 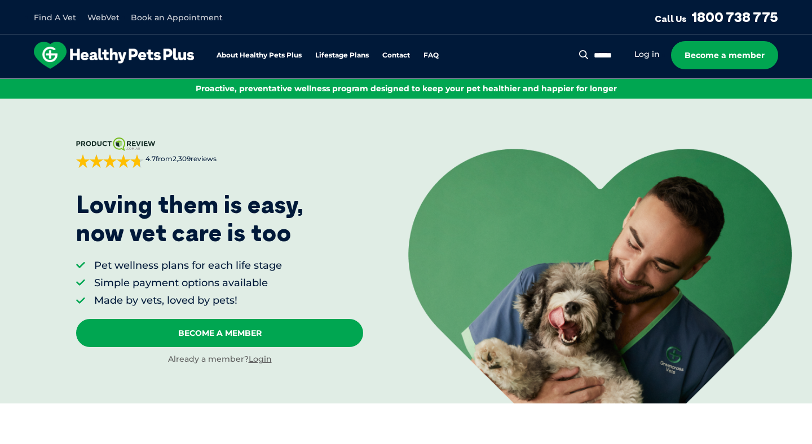 What do you see at coordinates (431, 55) in the screenshot?
I see `a: FAQ` at bounding box center [431, 55].